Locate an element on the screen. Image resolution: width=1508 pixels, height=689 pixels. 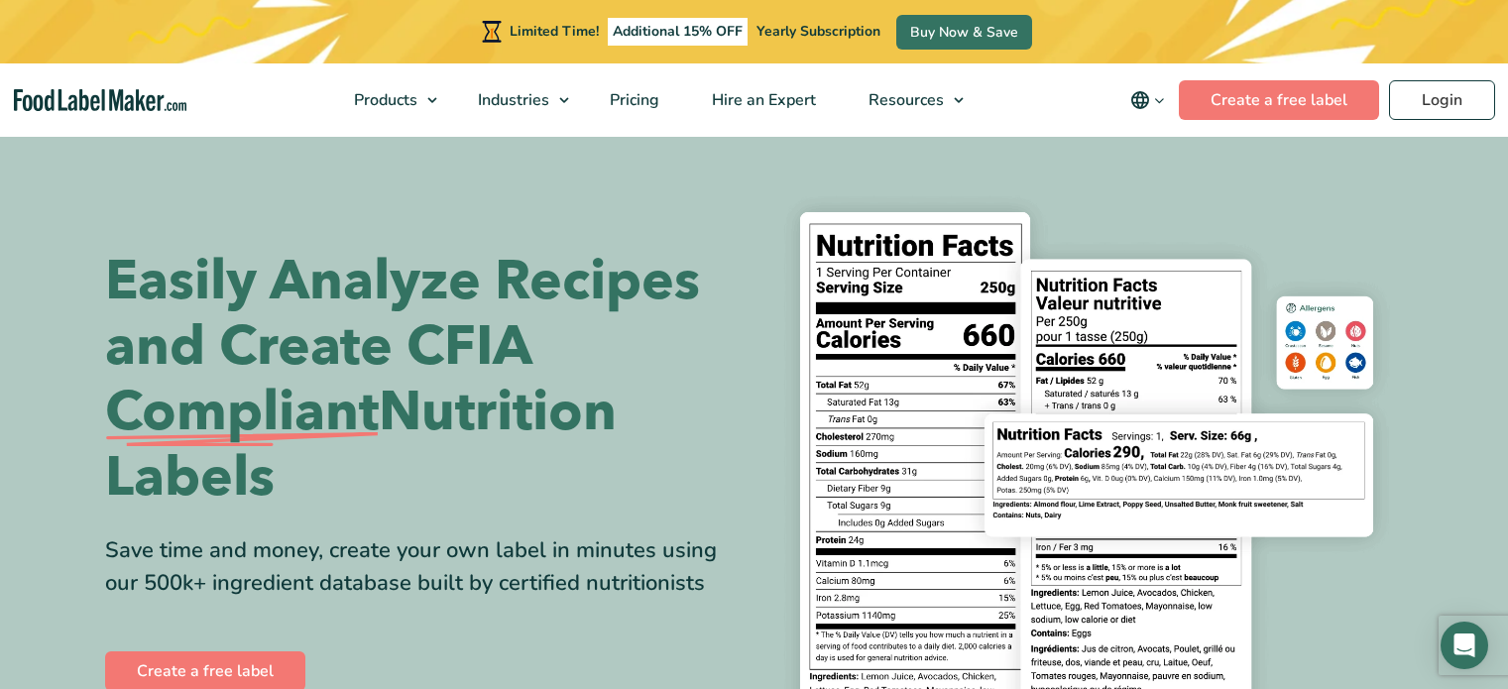
span: Industries is located at coordinates (512, 100).